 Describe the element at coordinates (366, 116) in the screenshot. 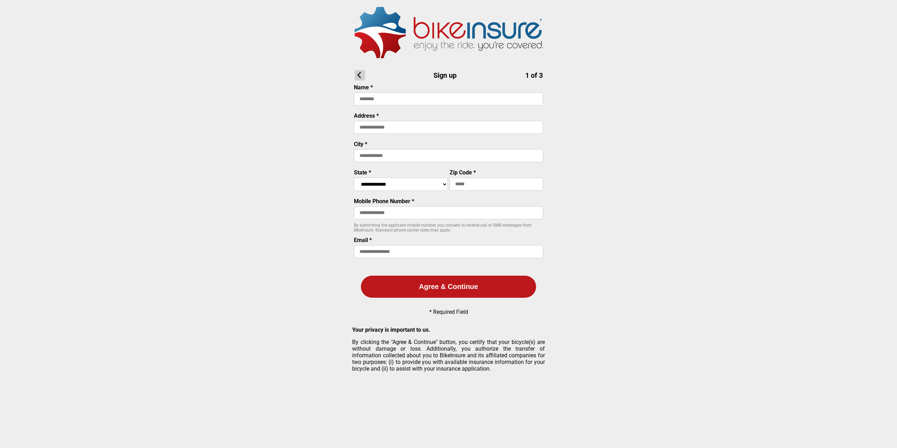

I see `label: Address *` at that location.